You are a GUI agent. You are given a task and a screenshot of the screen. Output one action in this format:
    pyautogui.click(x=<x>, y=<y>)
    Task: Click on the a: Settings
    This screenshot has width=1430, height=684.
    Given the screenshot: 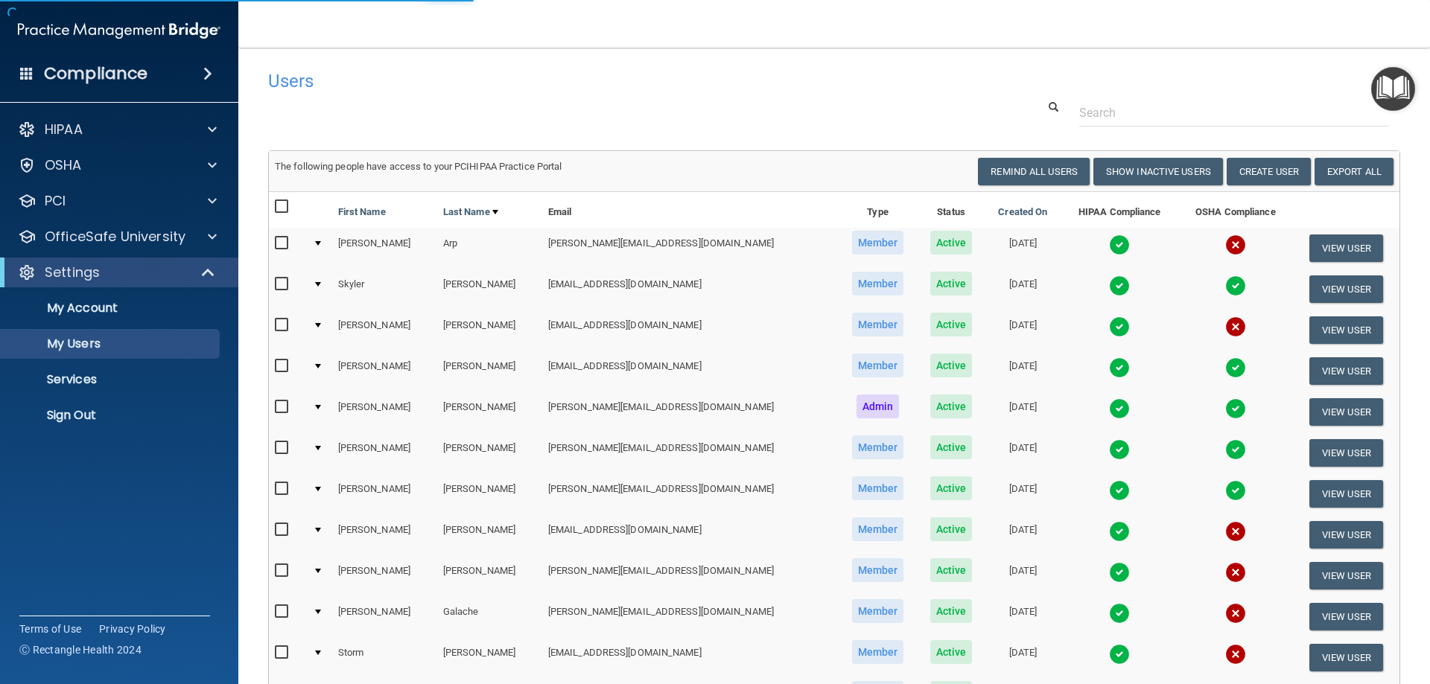 What is the action you would take?
    pyautogui.click(x=117, y=273)
    